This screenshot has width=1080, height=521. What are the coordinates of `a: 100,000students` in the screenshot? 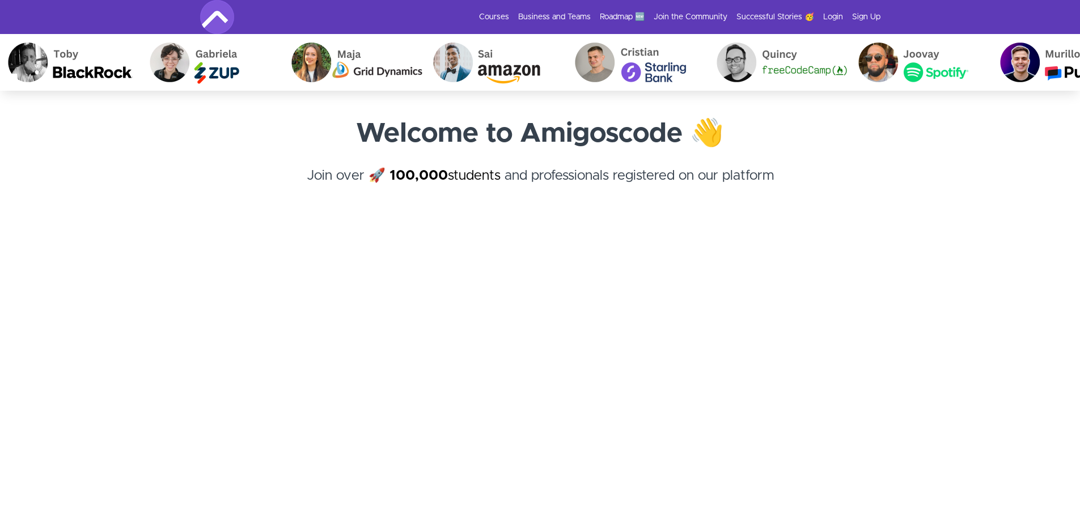 It's located at (445, 176).